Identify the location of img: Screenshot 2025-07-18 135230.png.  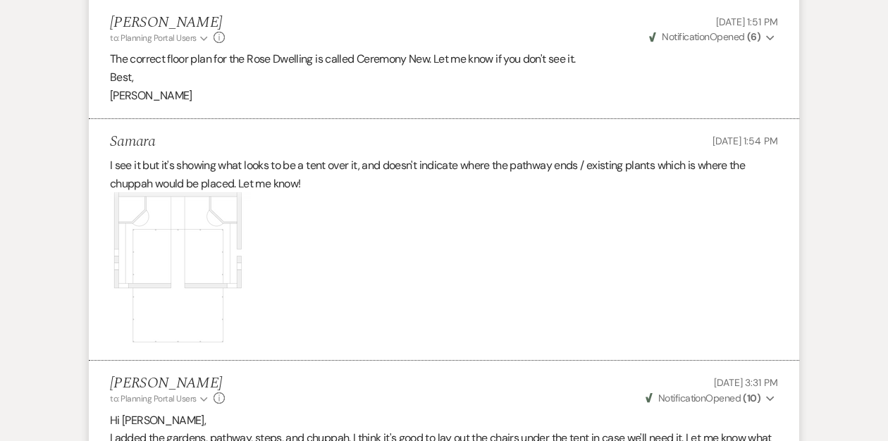
(180, 269).